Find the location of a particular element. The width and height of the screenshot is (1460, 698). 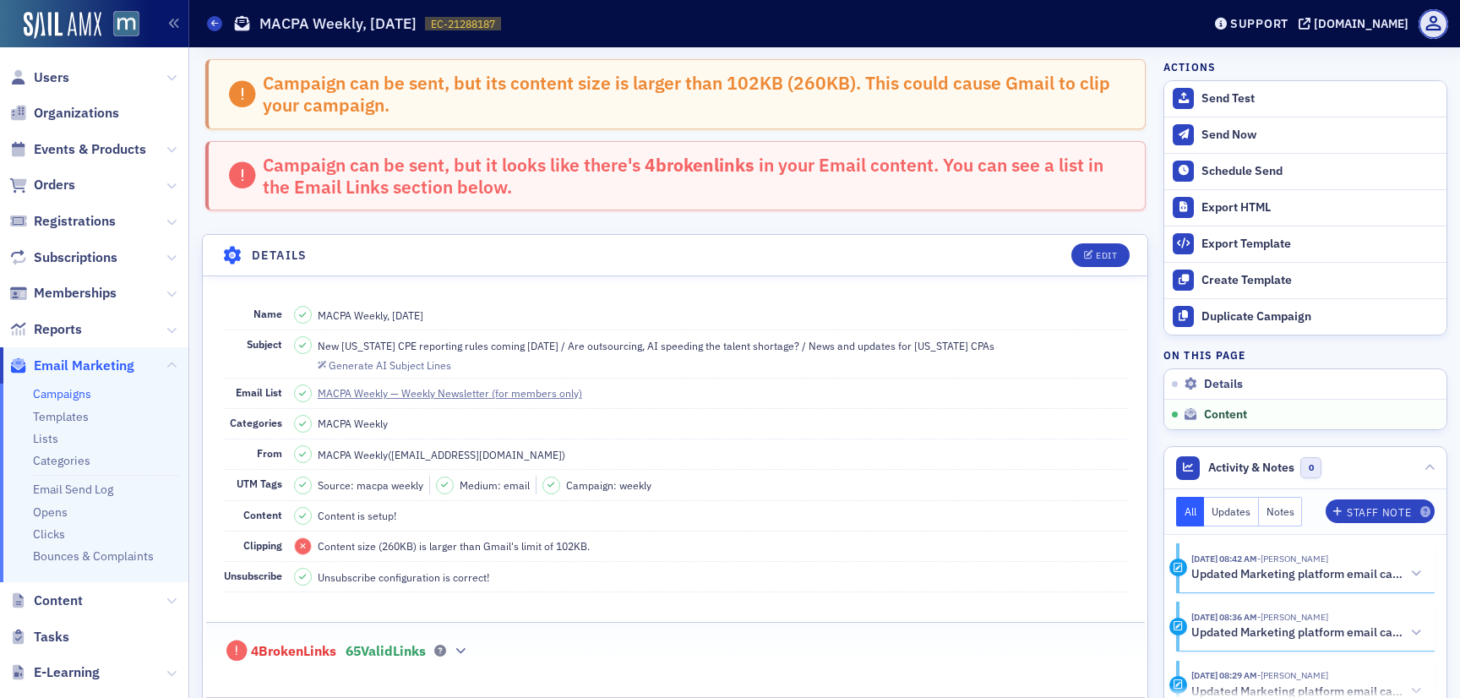

div: Campaign can be sent, but it looks like there's in your Email content. You can see a list in the ... is located at coordinates (694, 176).